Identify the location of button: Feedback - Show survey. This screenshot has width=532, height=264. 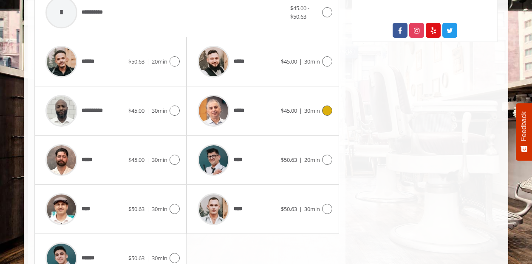
(523, 132).